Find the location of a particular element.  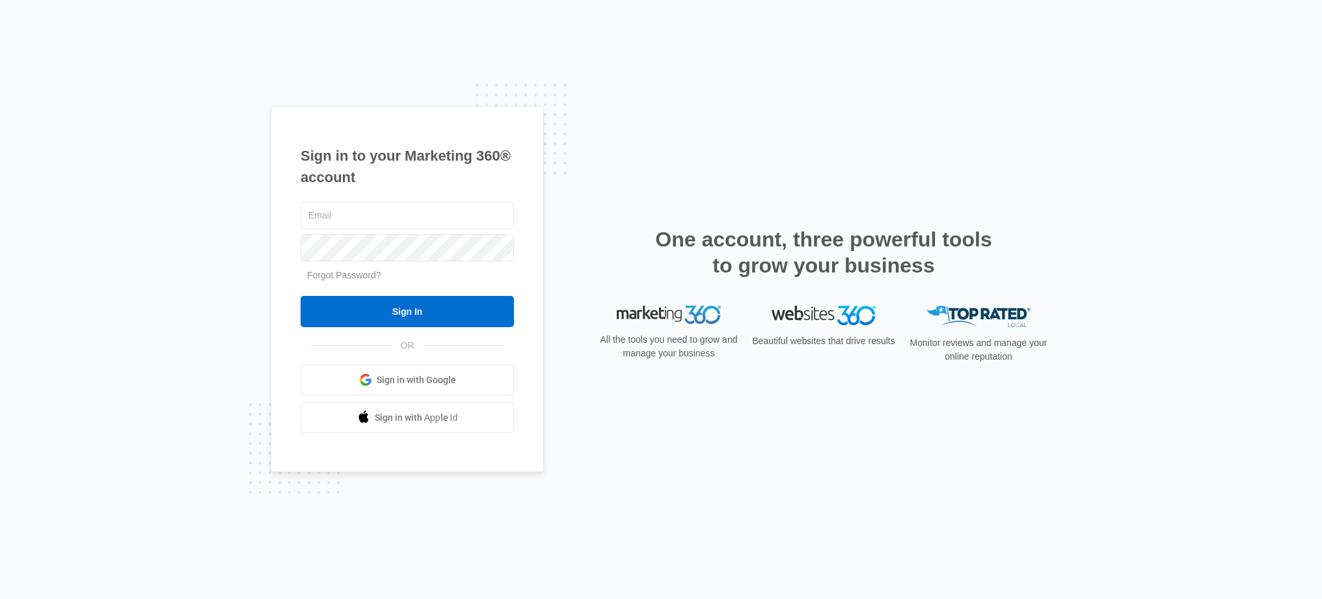

img: Websites 360 is located at coordinates (823, 315).